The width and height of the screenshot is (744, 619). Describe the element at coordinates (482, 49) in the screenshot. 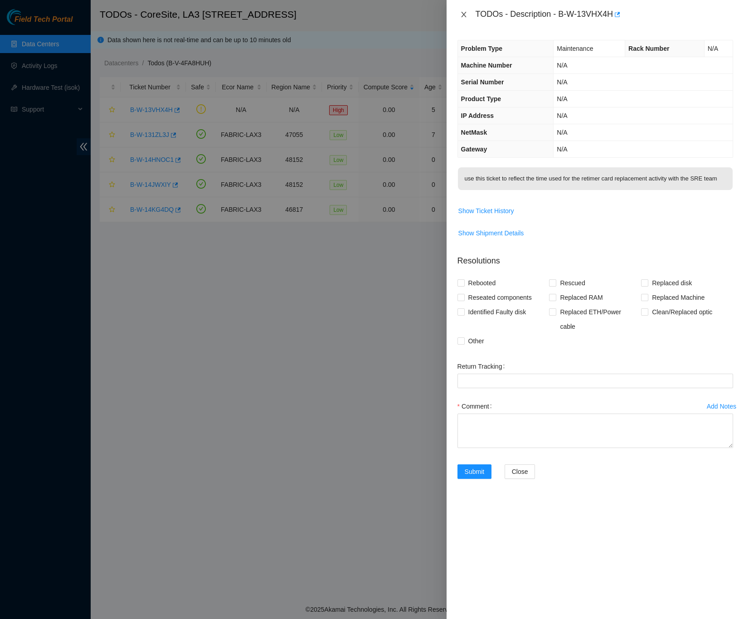

I see `span: Problem Type` at that location.